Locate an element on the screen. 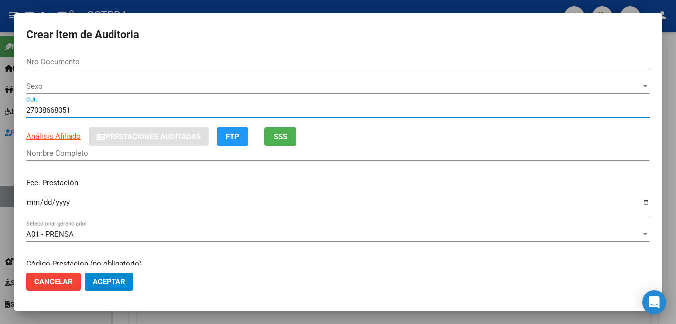 This screenshot has height=324, width=676. button: Aceptar is located at coordinates (109, 281).